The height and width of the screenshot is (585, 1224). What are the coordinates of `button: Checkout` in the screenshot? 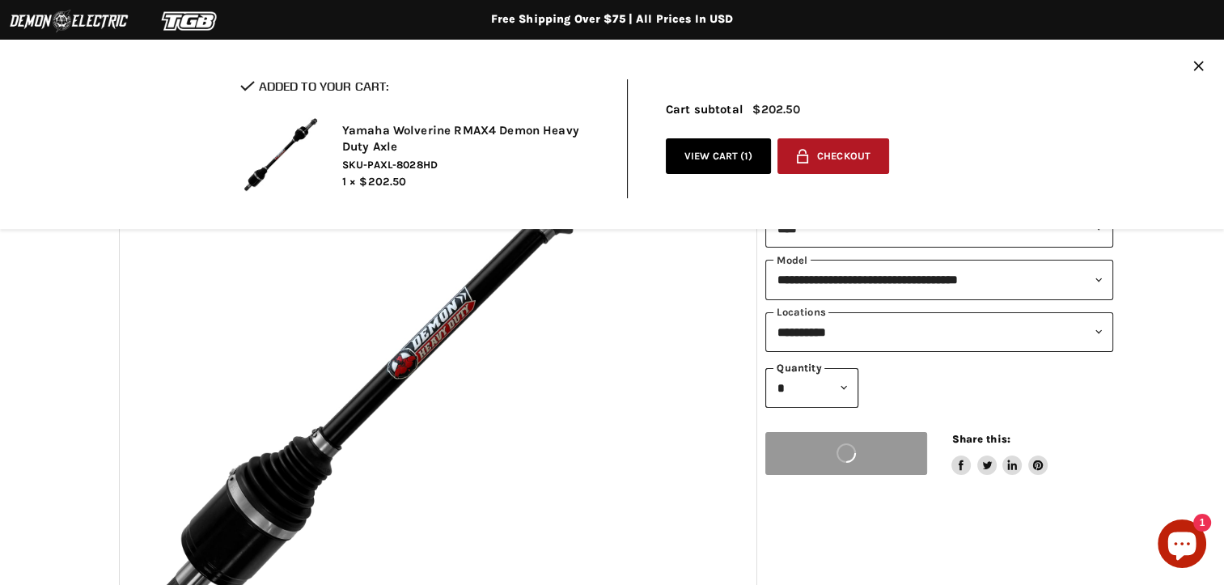 It's located at (833, 156).